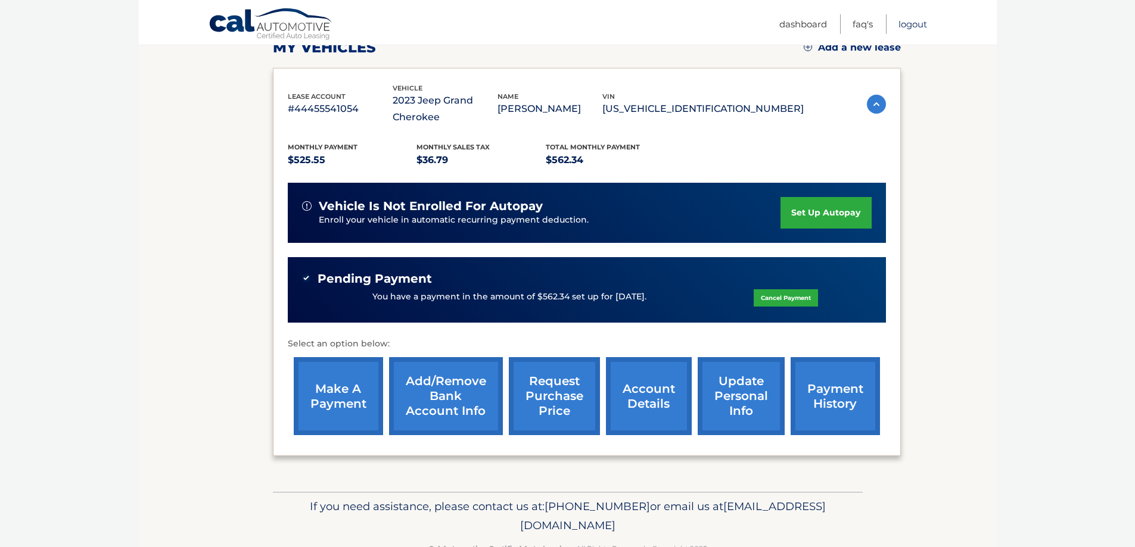  I want to click on span: vehicle is not enrolled for autopay, so click(431, 206).